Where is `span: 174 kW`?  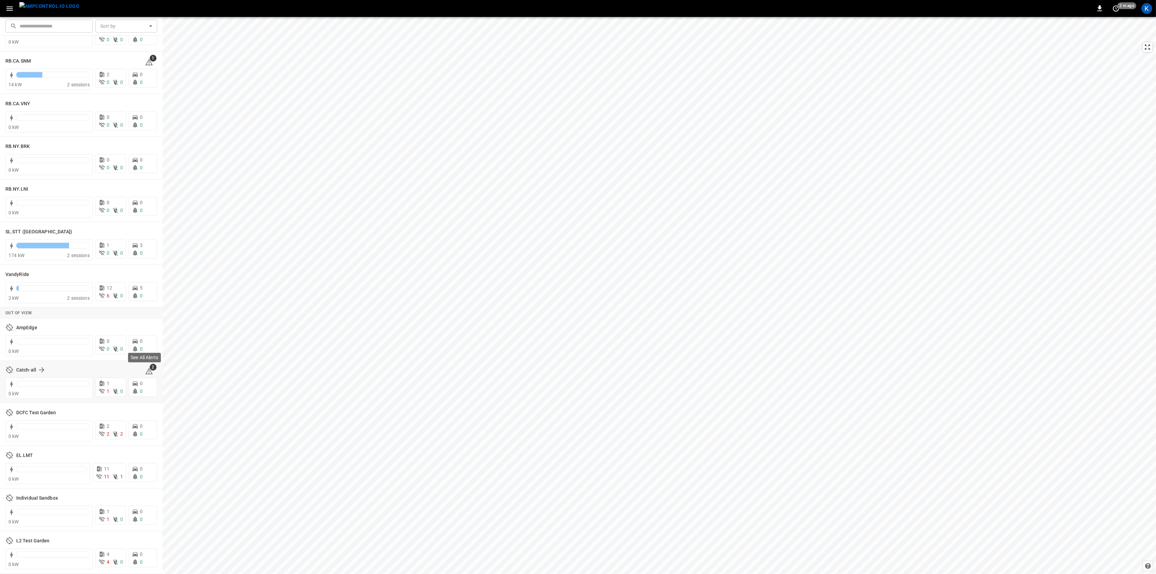
span: 174 kW is located at coordinates (16, 255).